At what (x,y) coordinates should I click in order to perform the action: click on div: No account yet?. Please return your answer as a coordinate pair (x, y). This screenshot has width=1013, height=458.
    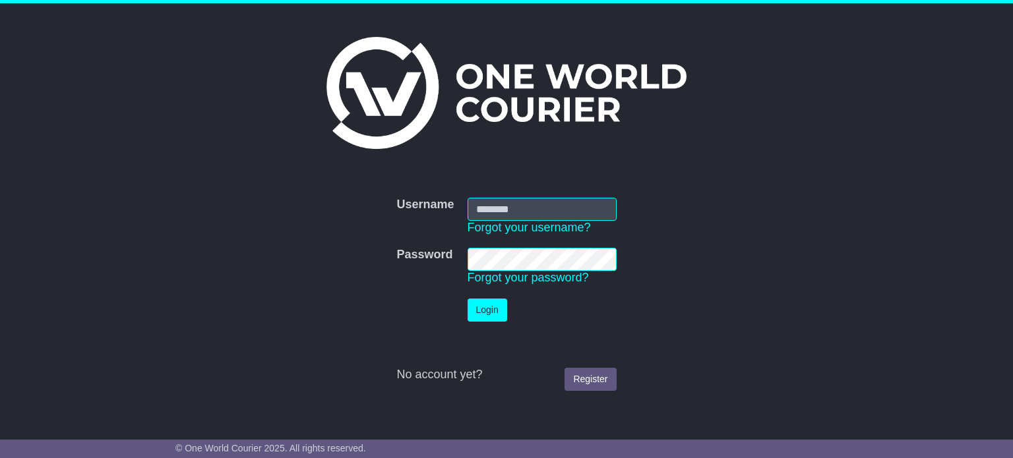
    Looking at the image, I should click on (506, 375).